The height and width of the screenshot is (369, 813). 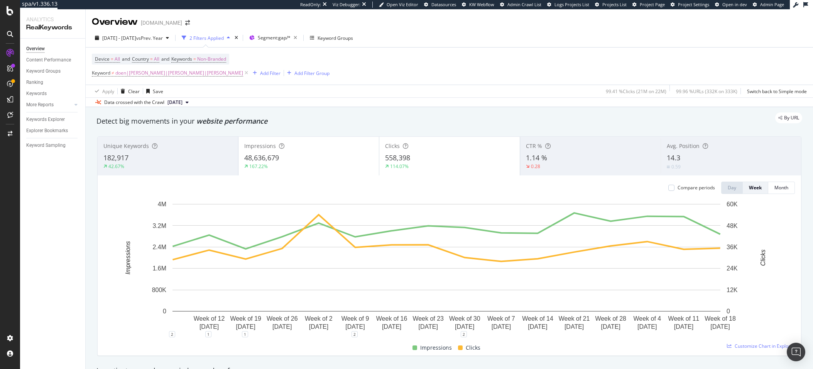 I want to click on text: Week of 12, so click(x=209, y=318).